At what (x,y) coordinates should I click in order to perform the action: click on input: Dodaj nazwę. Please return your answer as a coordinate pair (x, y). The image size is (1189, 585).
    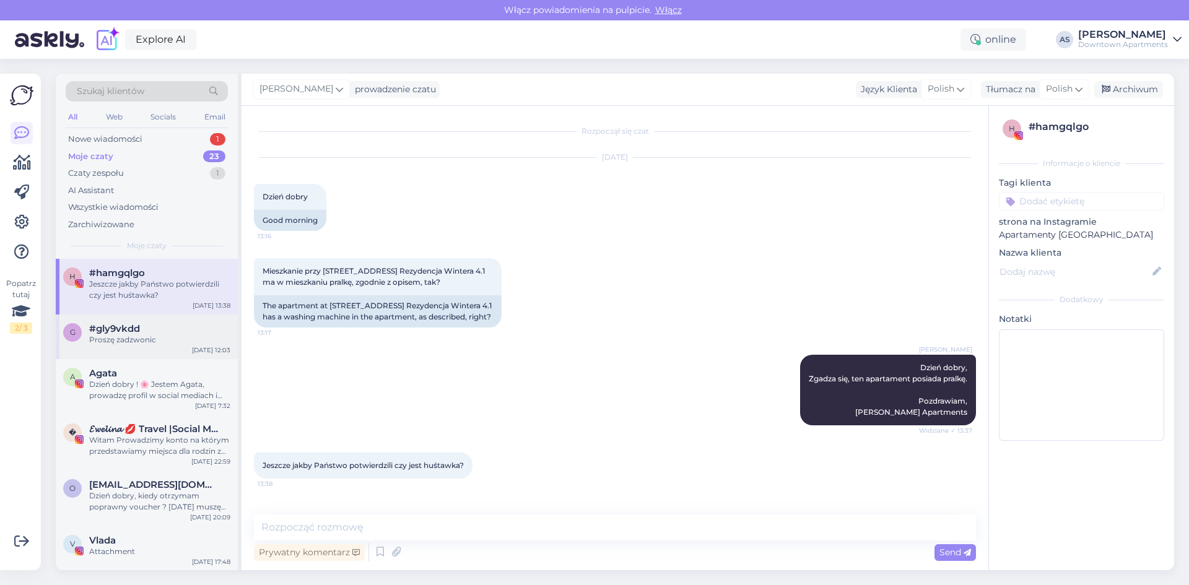
    Looking at the image, I should click on (1075, 272).